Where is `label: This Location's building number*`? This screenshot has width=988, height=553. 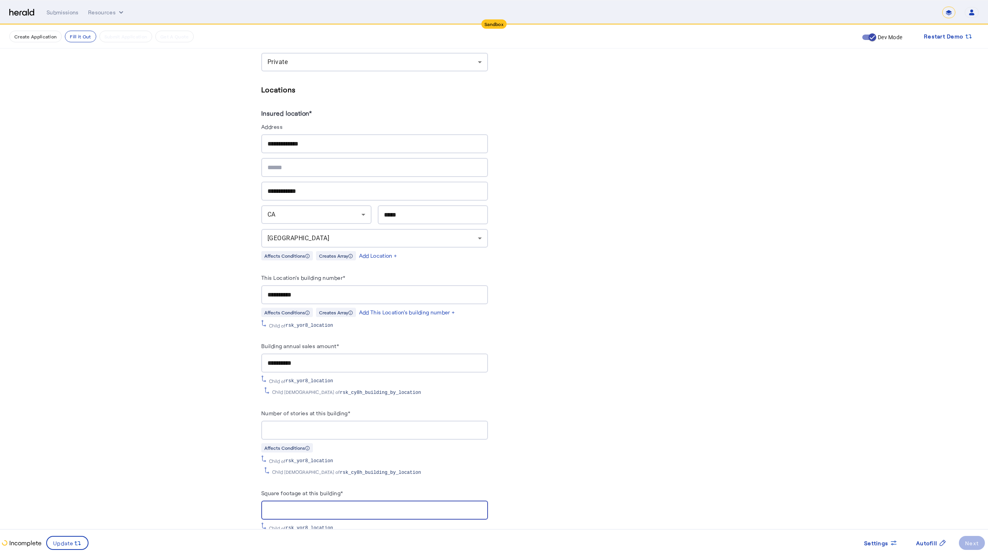
label: This Location's building number* is located at coordinates (303, 278).